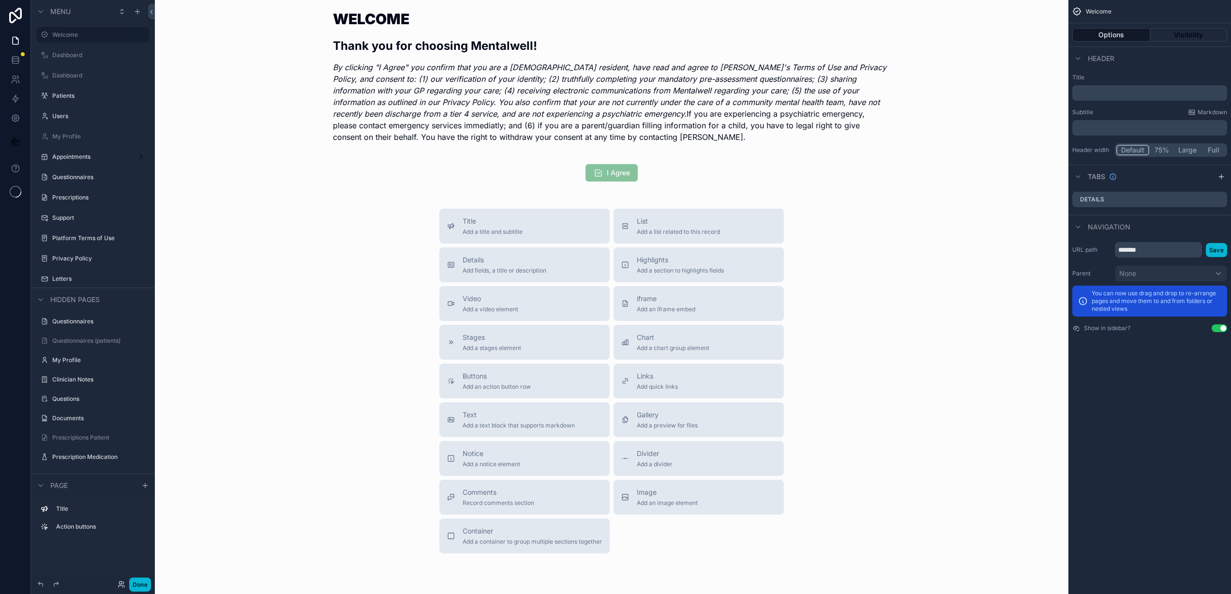 Image resolution: width=1231 pixels, height=594 pixels. I want to click on button: LinksAdd quick links, so click(699, 381).